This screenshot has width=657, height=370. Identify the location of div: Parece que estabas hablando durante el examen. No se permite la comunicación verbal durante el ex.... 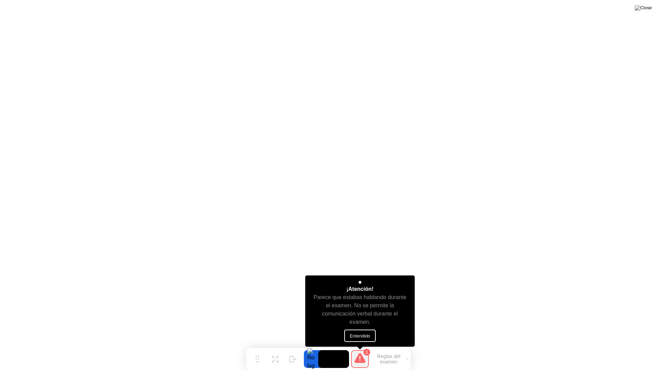
(360, 309).